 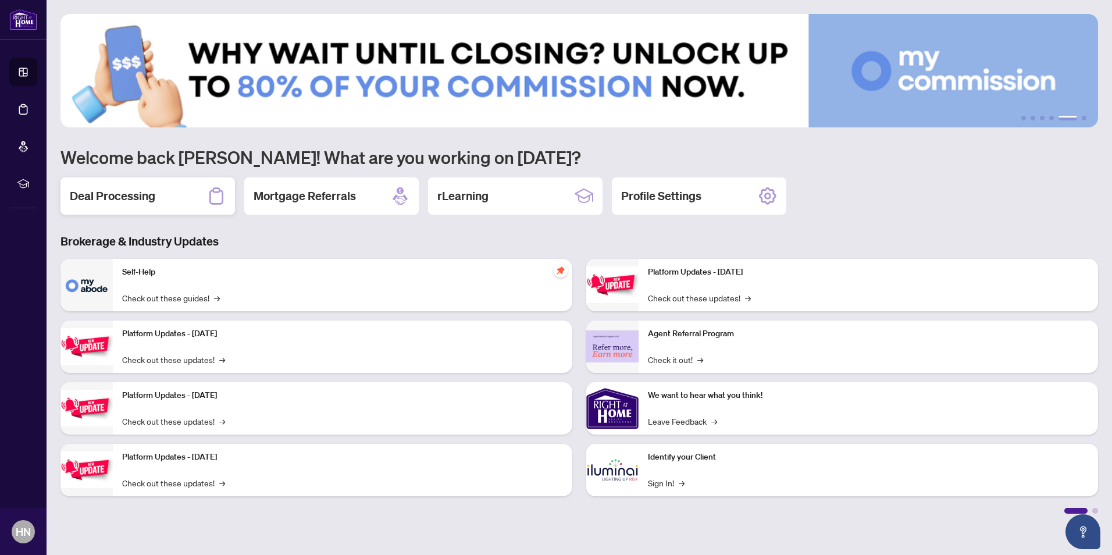 What do you see at coordinates (613, 470) in the screenshot?
I see `img: Identify your Client` at bounding box center [613, 470].